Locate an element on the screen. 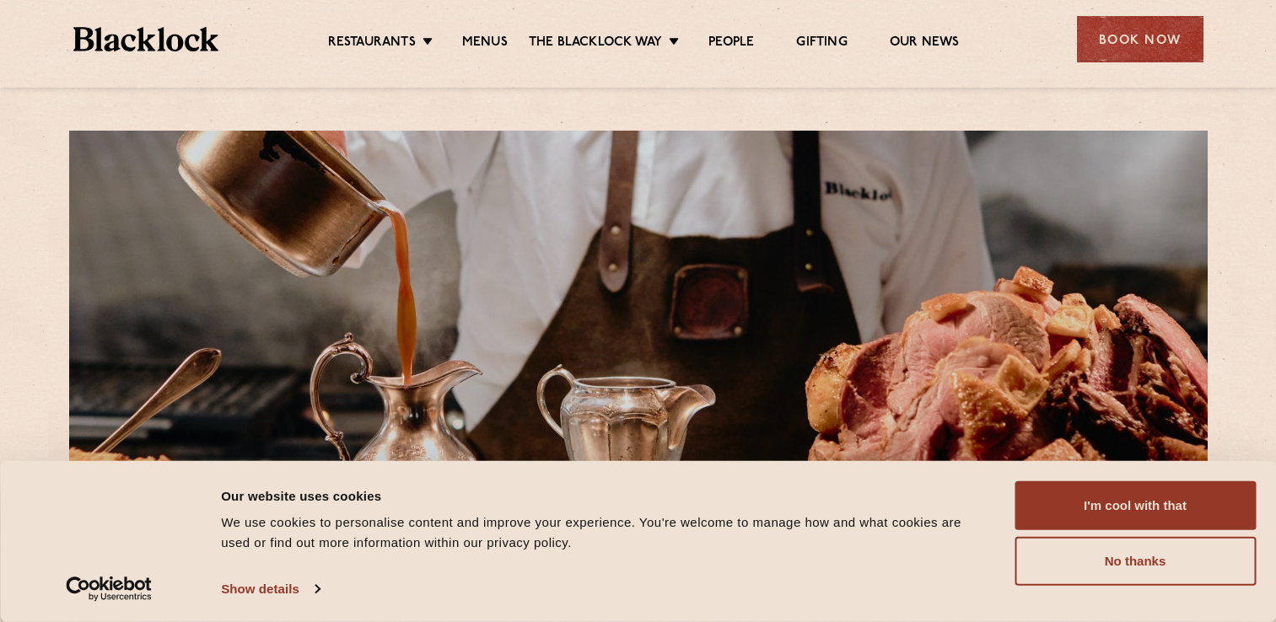  div: Book Now is located at coordinates (1140, 39).